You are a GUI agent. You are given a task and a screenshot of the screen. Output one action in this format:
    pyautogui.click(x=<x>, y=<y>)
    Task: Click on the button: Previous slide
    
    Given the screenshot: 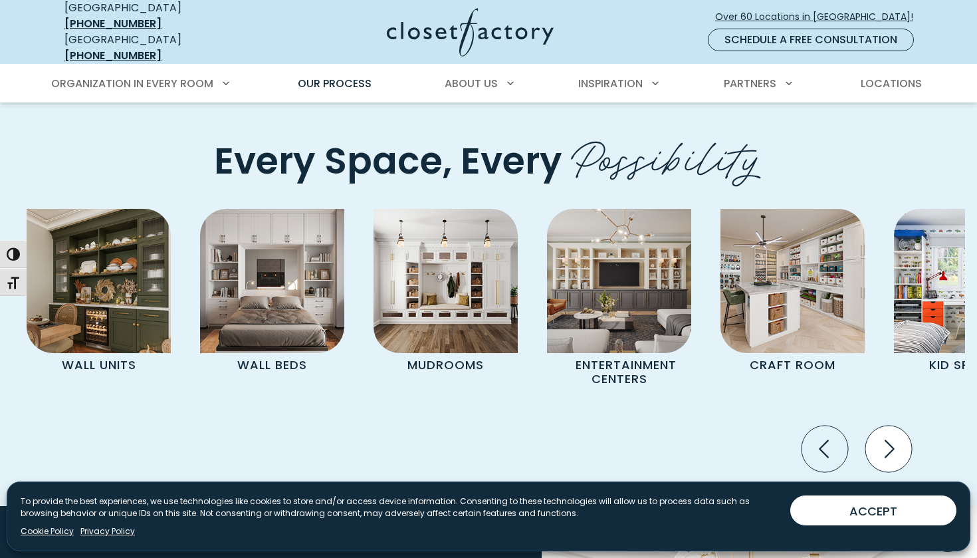 What is the action you would take?
    pyautogui.click(x=825, y=449)
    